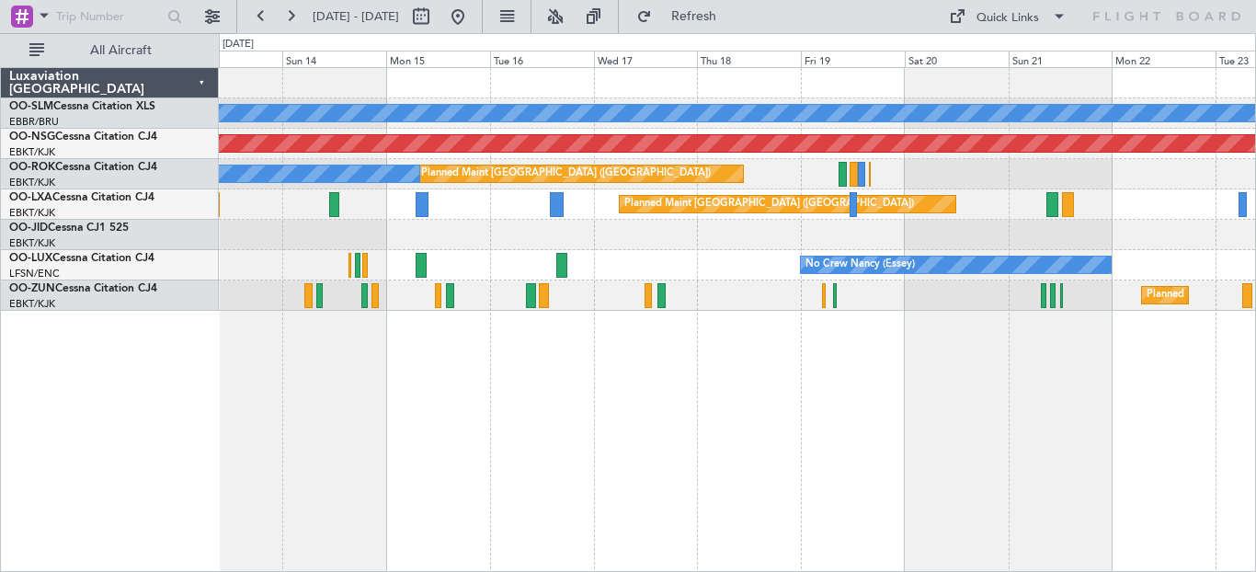  Describe the element at coordinates (83, 289) in the screenshot. I see `a: OO-ZUNCessna Citation CJ4` at that location.